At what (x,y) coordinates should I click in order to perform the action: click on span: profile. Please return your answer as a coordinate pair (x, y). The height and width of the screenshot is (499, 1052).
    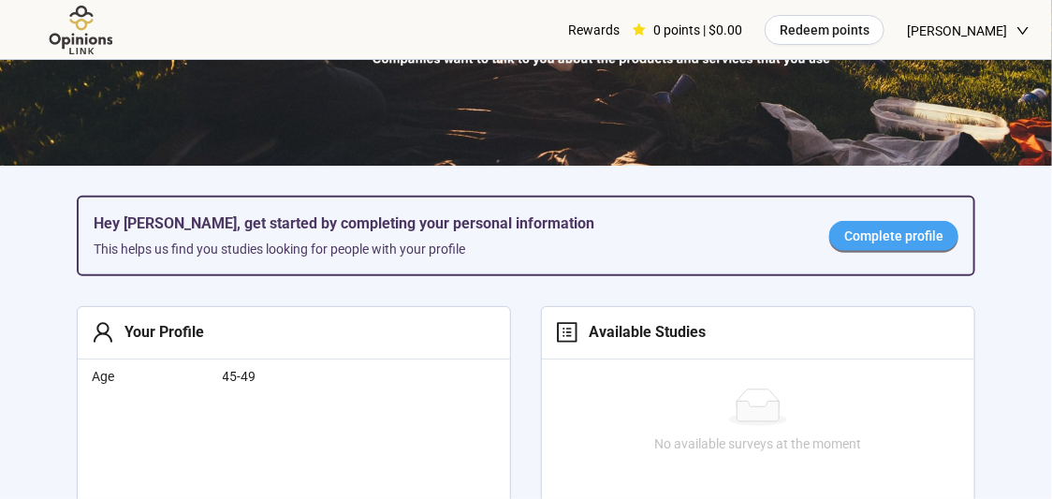
    Looking at the image, I should click on (567, 332).